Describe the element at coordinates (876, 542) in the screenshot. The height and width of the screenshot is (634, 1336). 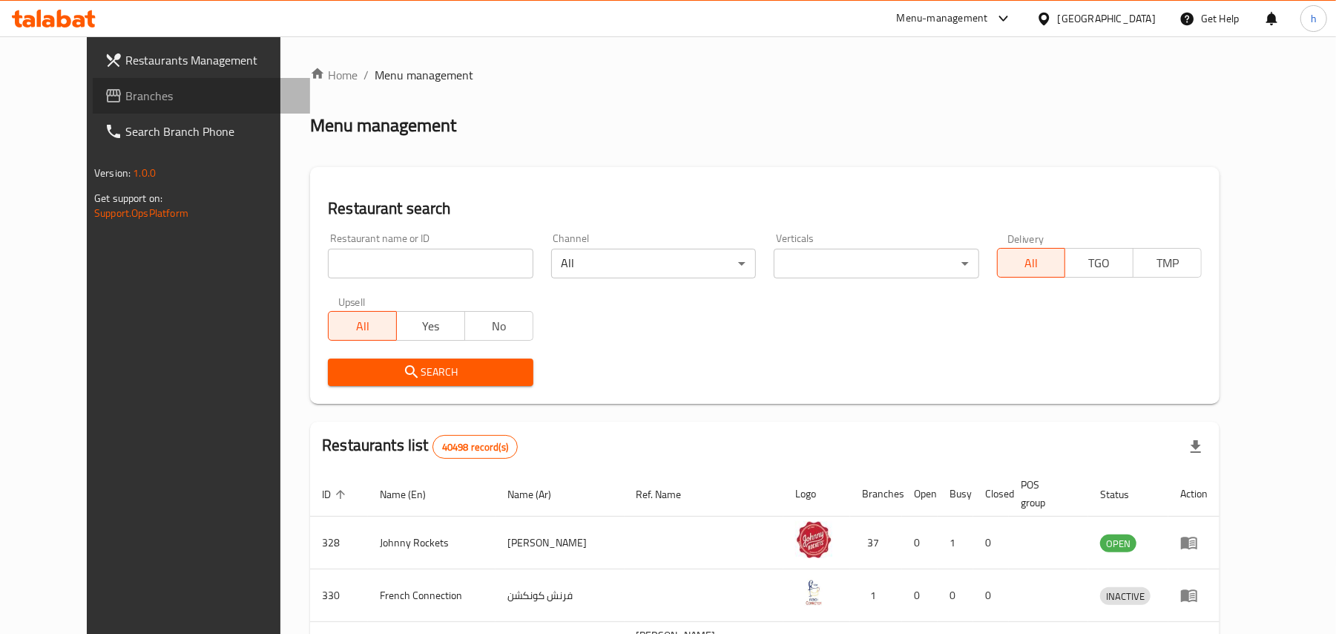
I see `td: 37` at that location.